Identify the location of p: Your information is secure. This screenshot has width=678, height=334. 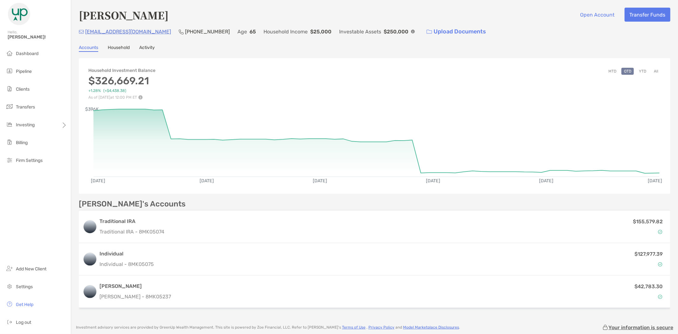
(640, 327).